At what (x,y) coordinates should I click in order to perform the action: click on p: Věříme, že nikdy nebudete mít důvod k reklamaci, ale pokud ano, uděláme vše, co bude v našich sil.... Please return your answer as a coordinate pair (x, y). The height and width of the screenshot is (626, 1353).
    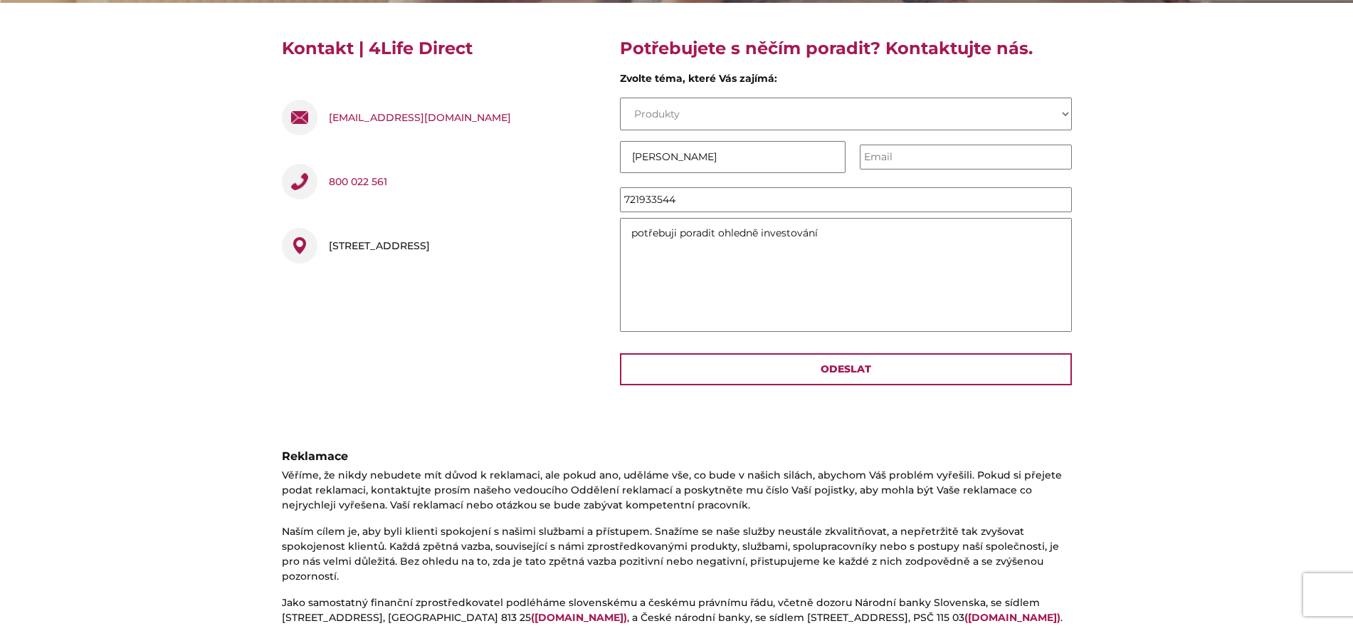
    Looking at the image, I should click on (677, 490).